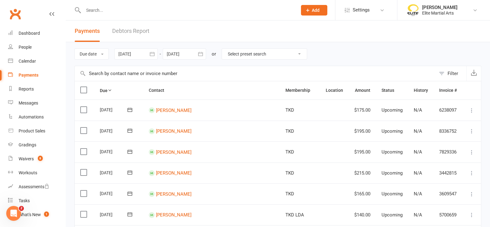 The height and width of the screenshot is (227, 490). Describe the element at coordinates (37, 159) in the screenshot. I see `a: Waivers 8` at that location.